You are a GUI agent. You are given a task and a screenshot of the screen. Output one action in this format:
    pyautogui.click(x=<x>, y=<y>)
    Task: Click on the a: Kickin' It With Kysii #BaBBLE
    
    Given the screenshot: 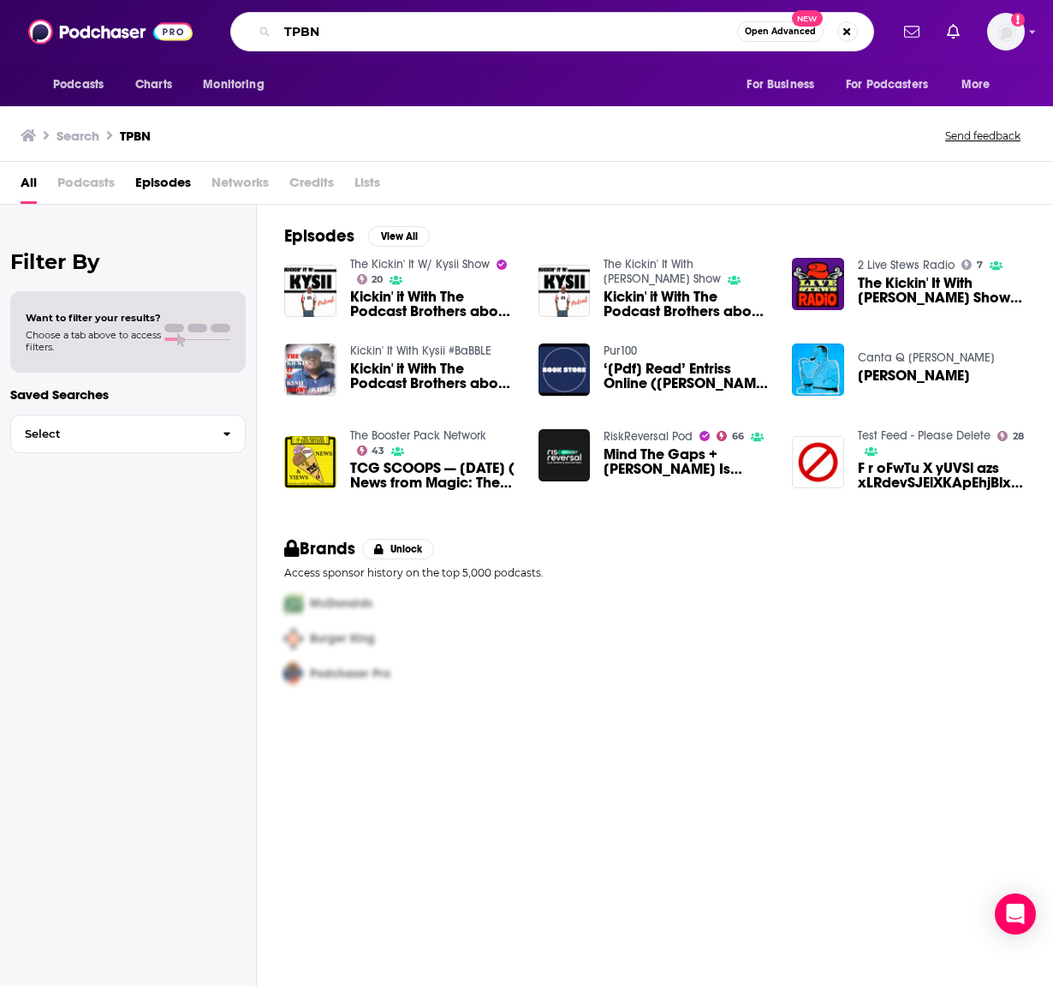 What is the action you would take?
    pyautogui.click(x=421, y=350)
    